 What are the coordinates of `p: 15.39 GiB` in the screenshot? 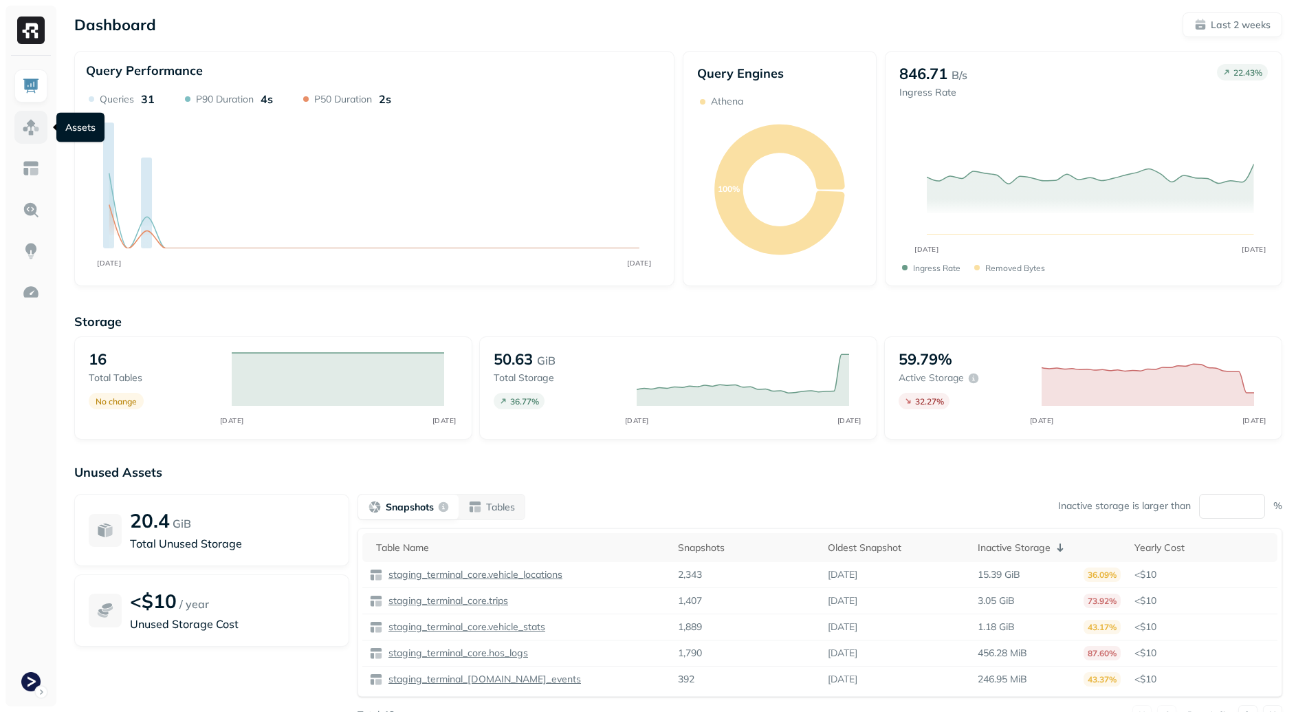 It's located at (999, 574).